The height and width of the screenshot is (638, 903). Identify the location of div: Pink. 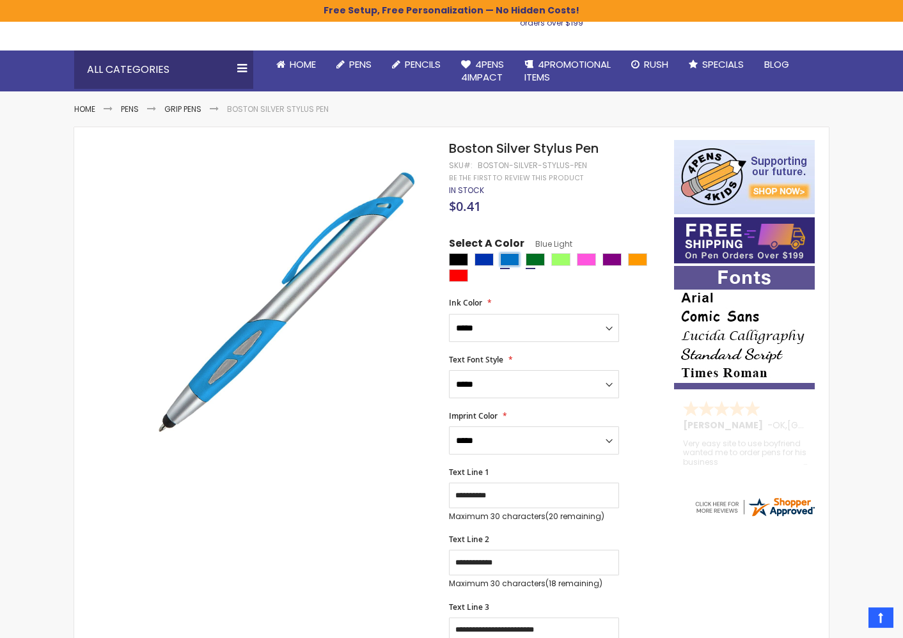
(586, 260).